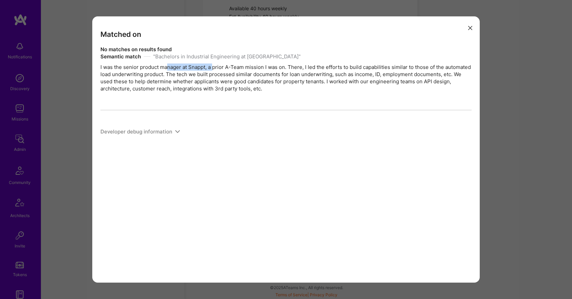 The width and height of the screenshot is (572, 299). Describe the element at coordinates (136, 131) in the screenshot. I see `div: Developer debug information` at that location.